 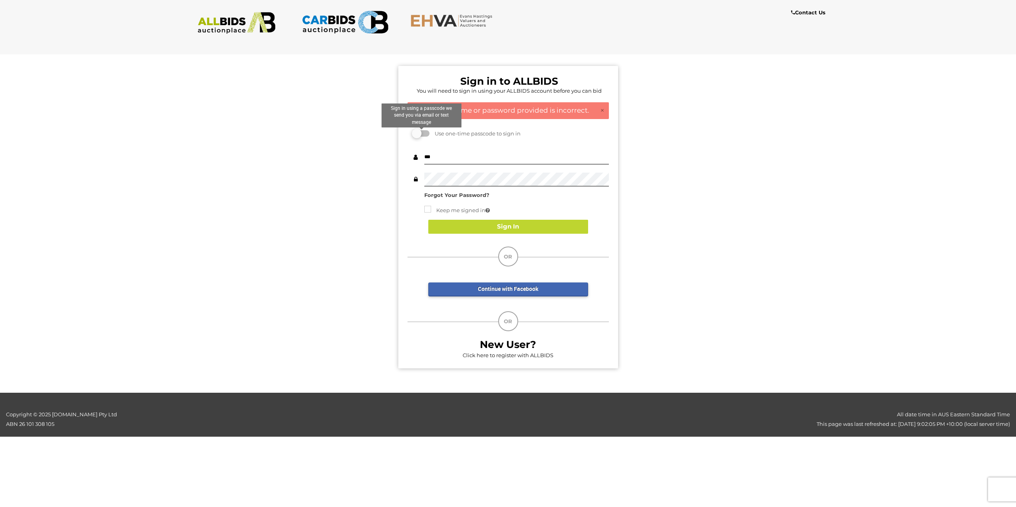 What do you see at coordinates (508, 355) in the screenshot?
I see `a: Click here to register with ALLBIDS` at bounding box center [508, 355].